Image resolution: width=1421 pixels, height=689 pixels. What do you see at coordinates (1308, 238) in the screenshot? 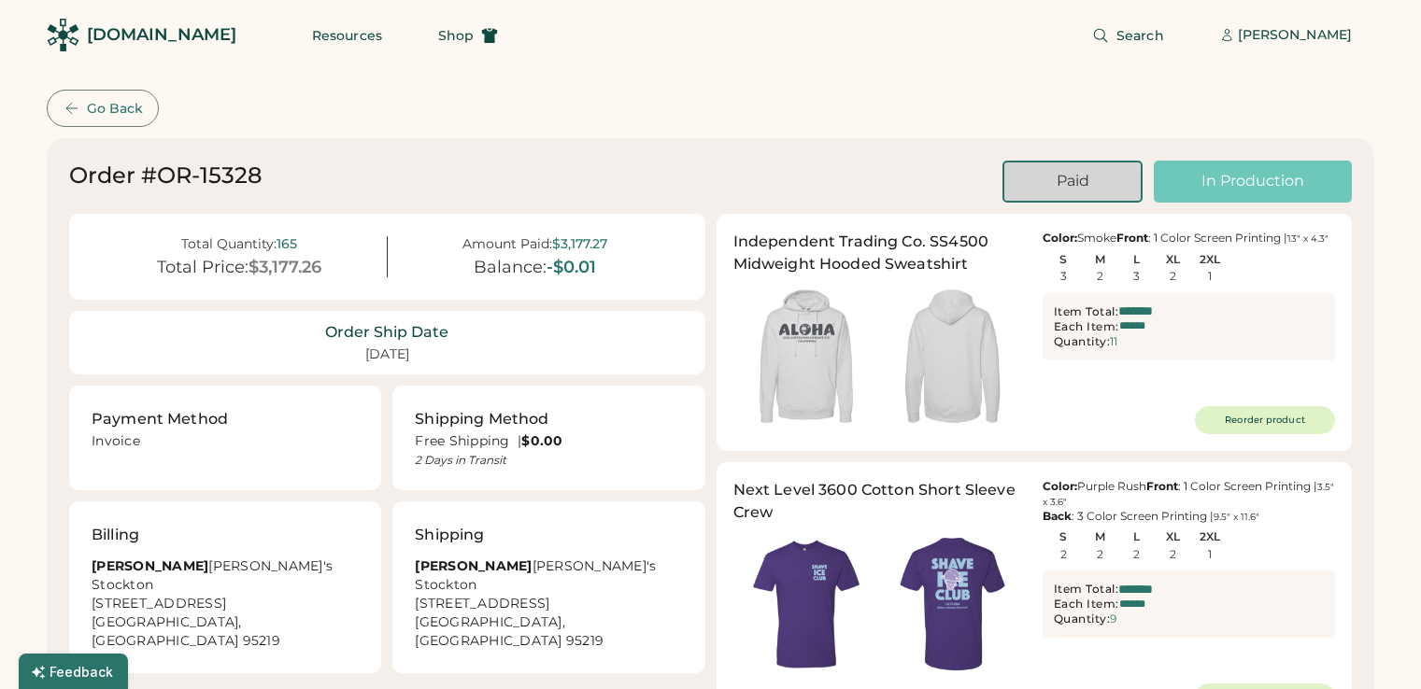
I see `font: 13" x 4.3"` at bounding box center [1308, 238].